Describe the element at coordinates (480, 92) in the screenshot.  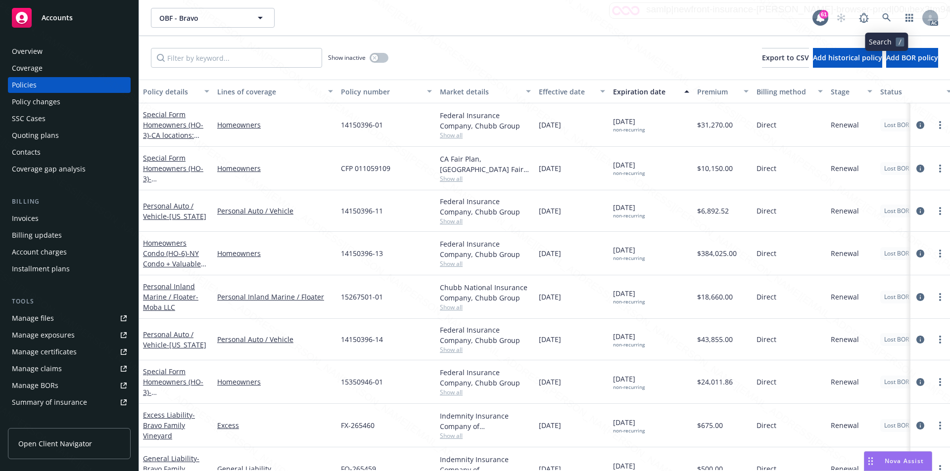
I see `div: Market details` at that location.